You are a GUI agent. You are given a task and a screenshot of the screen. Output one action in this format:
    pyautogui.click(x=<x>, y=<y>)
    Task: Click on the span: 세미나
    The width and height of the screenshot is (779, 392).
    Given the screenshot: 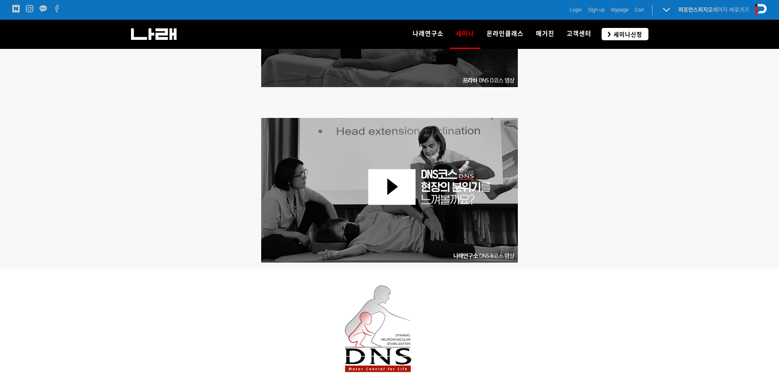 What is the action you would take?
    pyautogui.click(x=465, y=34)
    